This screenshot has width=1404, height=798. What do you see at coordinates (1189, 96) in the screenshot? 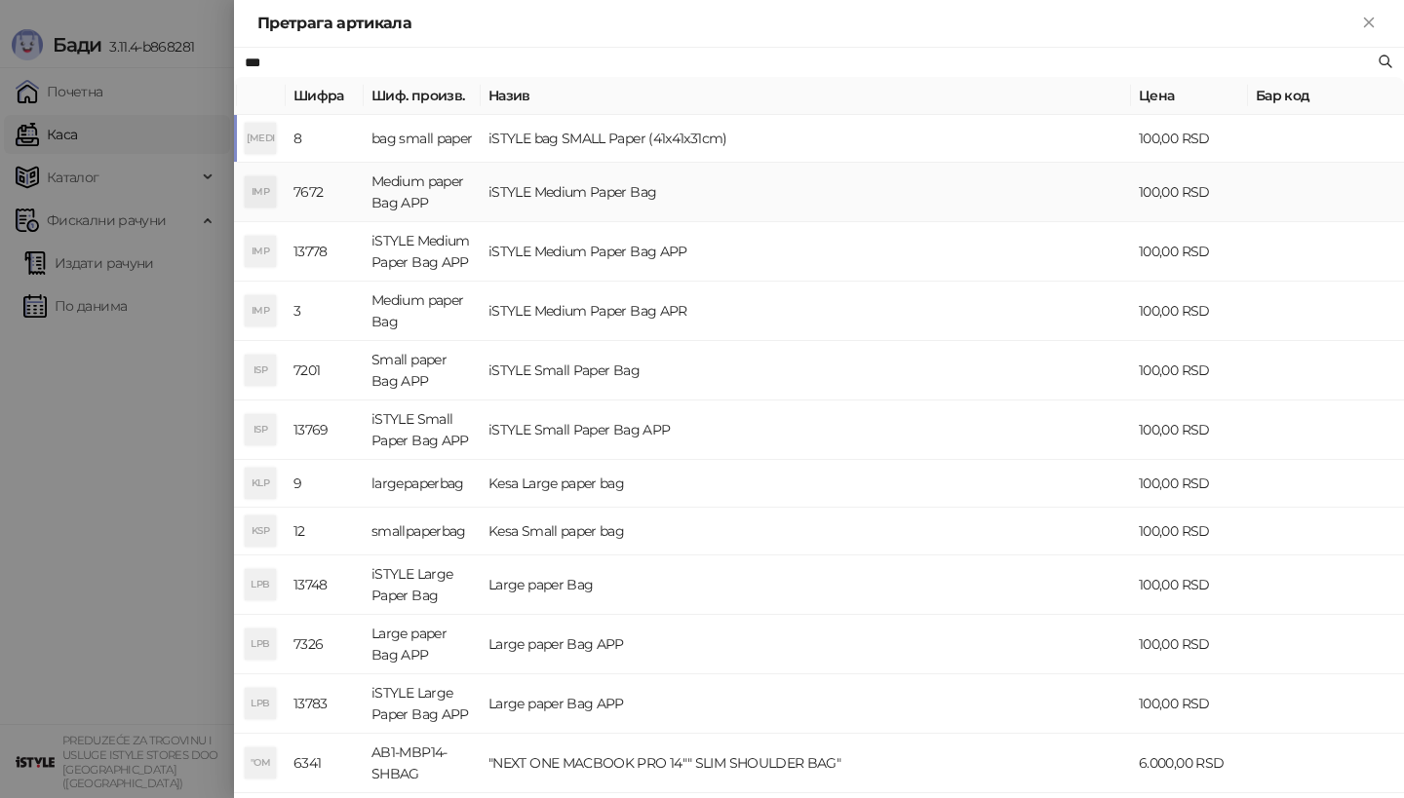
I see `th: Цена` at bounding box center [1189, 96].